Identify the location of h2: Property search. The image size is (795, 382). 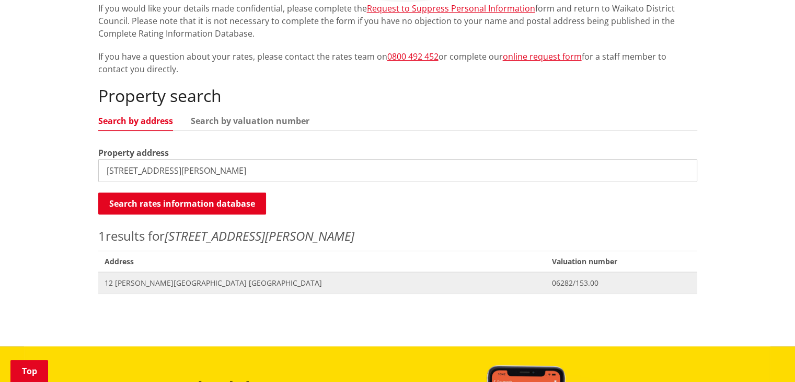
(398, 96).